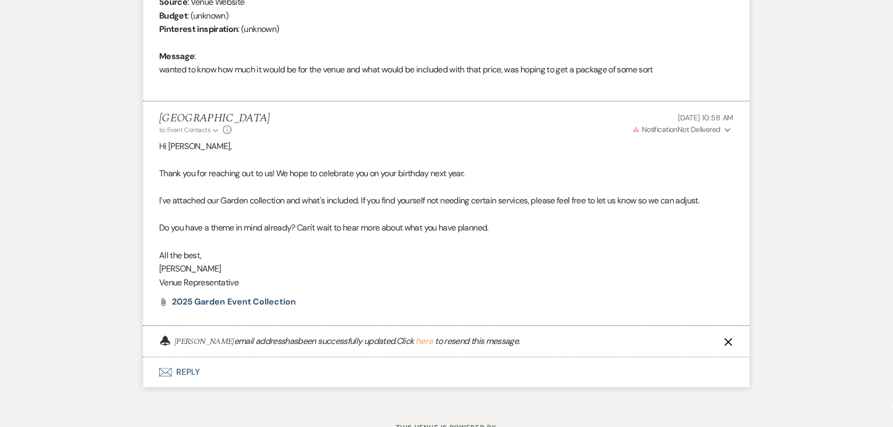 The height and width of the screenshot is (427, 893). What do you see at coordinates (447, 228) in the screenshot?
I see `p: Do you have a theme in mind already? Can't wait to hear more about what you have planned.` at bounding box center [447, 228].